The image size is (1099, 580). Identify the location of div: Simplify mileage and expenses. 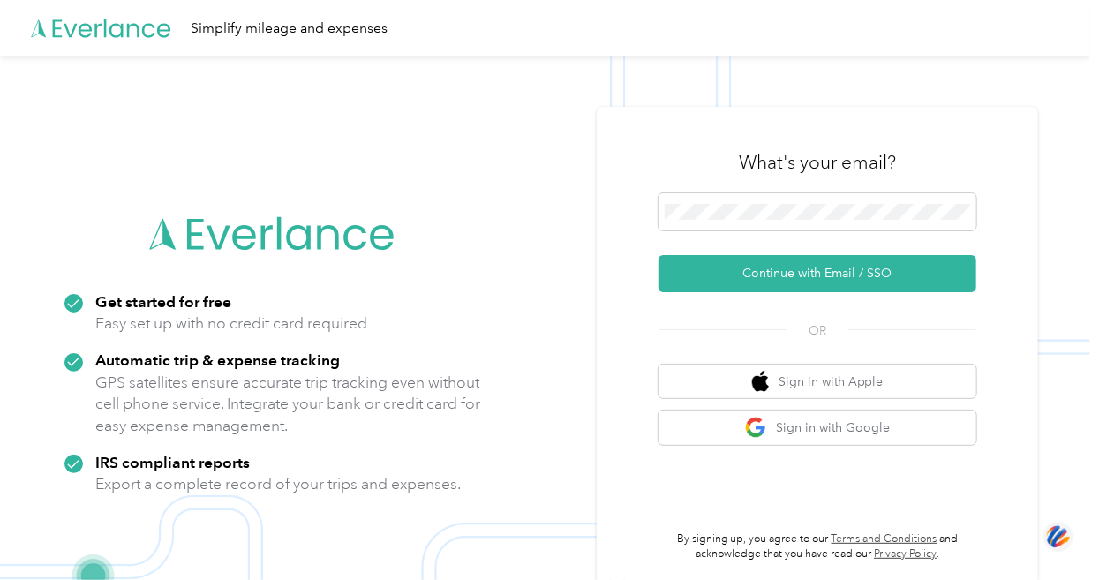
(289, 28).